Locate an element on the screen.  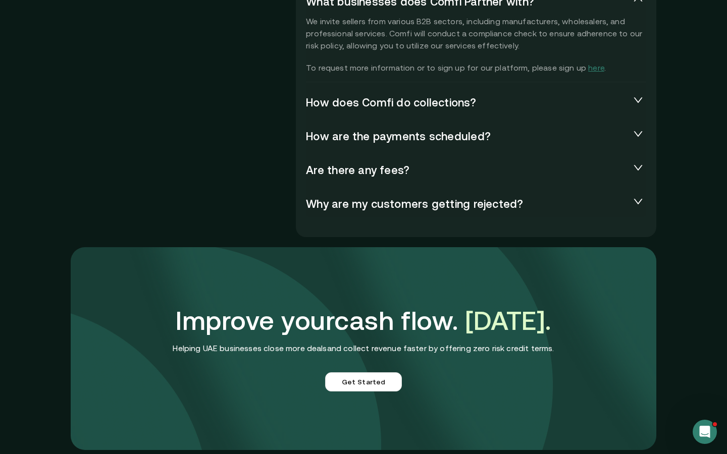
span: How does Comfi do collections? is located at coordinates (468, 103).